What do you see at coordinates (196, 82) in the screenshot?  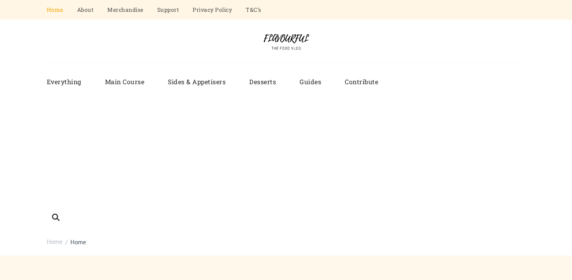 I see `a: Sides & Appetisers` at bounding box center [196, 82].